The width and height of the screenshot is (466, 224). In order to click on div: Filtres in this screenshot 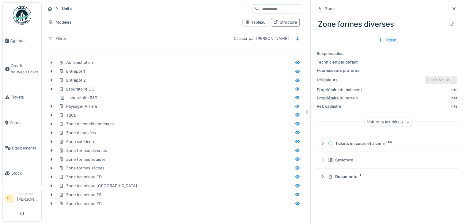, I will do `click(57, 38)`.